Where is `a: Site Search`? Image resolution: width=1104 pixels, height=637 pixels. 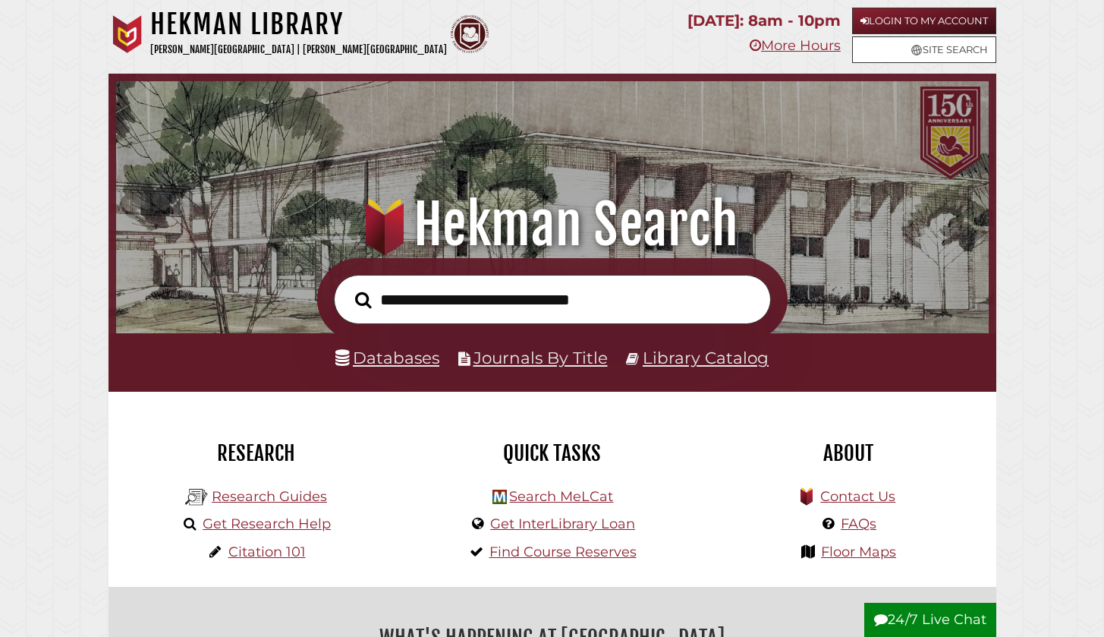
a: Site Search is located at coordinates (924, 49).